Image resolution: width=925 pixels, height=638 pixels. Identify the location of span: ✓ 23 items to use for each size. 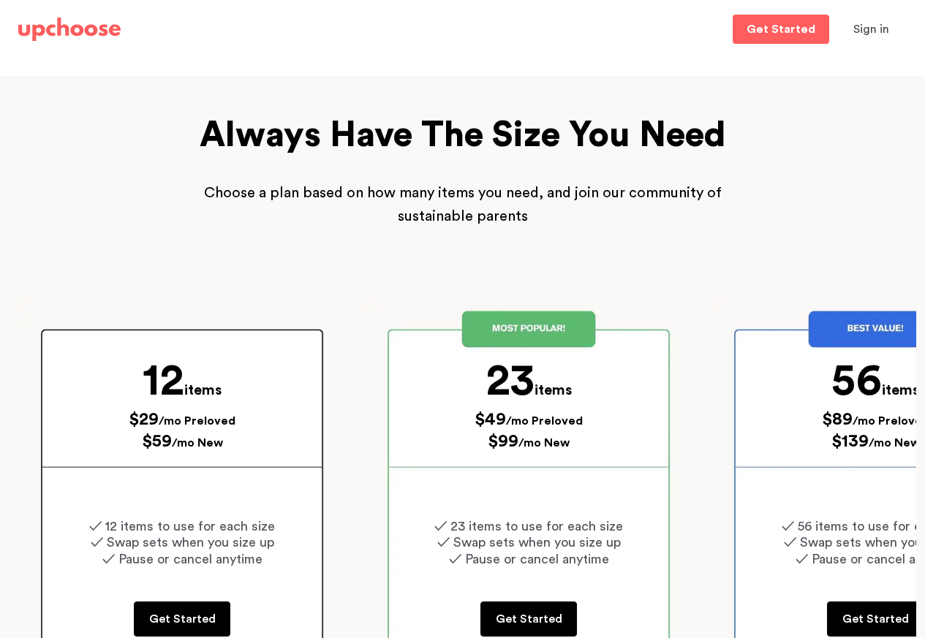
(529, 526).